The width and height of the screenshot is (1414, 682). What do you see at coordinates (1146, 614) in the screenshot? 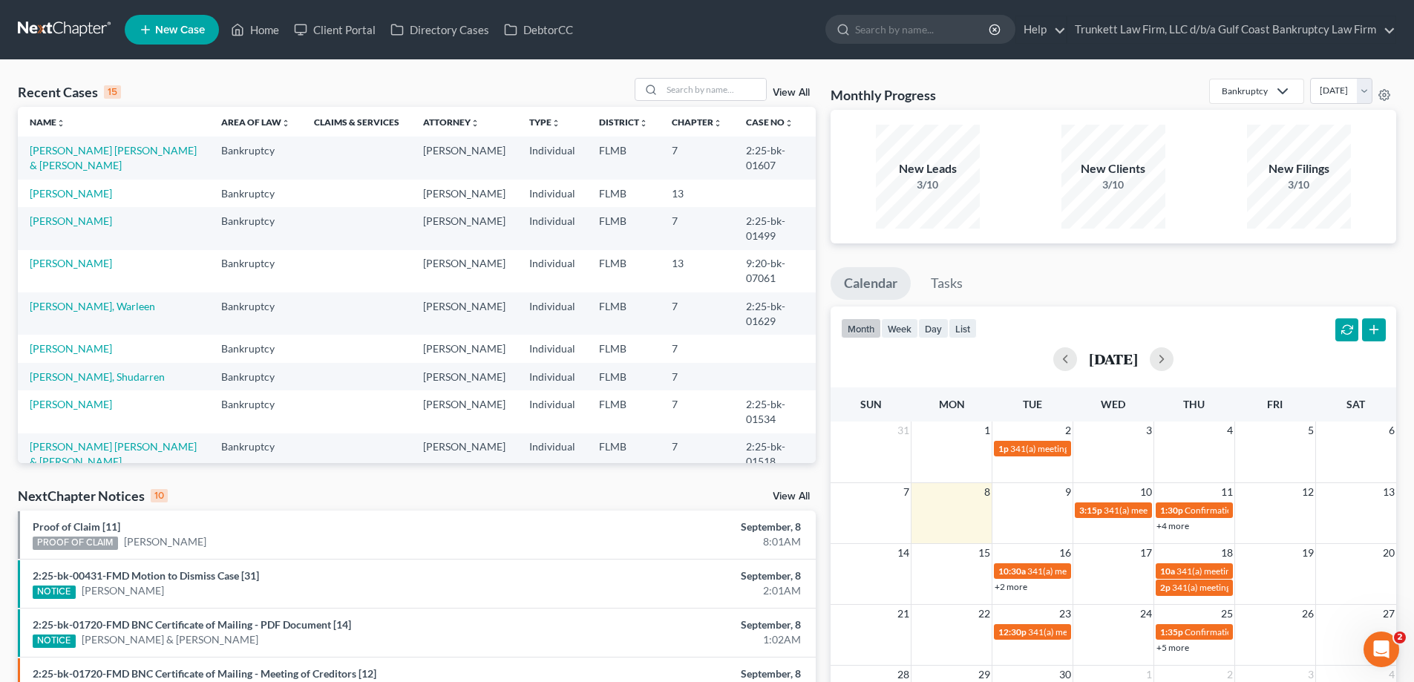
I see `span: 24` at bounding box center [1146, 614].